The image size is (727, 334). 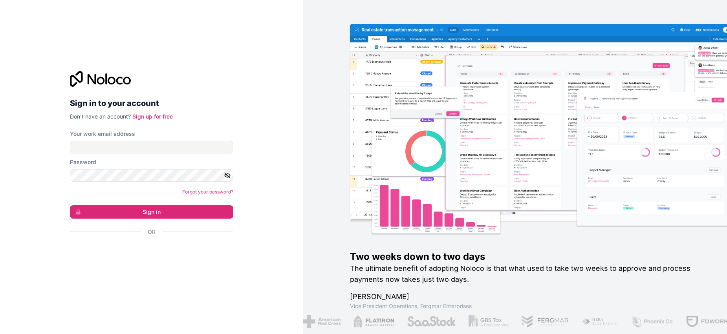 What do you see at coordinates (526, 257) in the screenshot?
I see `h1: Two weeks down to two days` at bounding box center [526, 257].